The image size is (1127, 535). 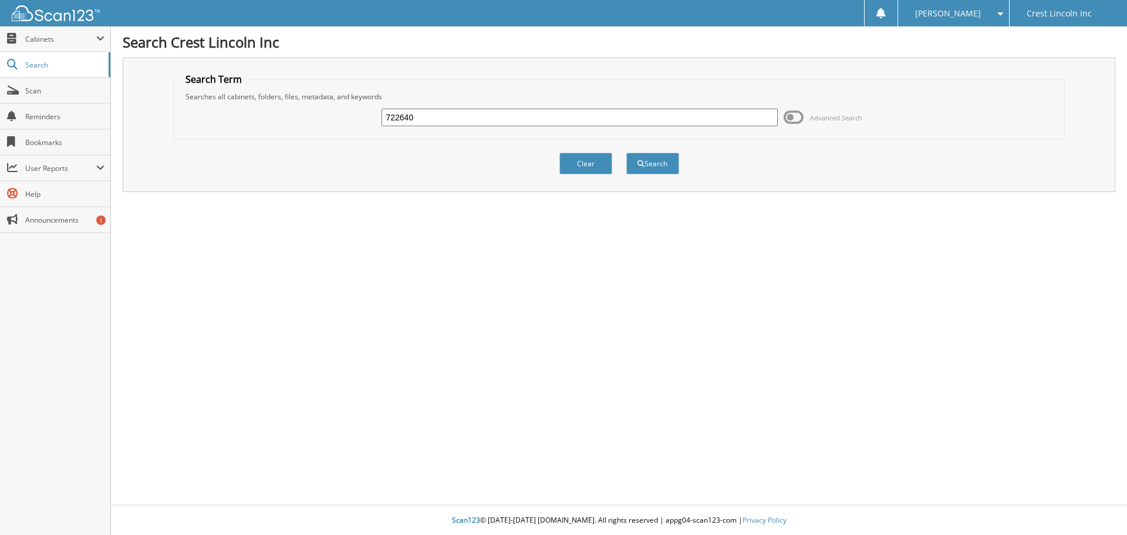 I want to click on span: Scan, so click(x=65, y=90).